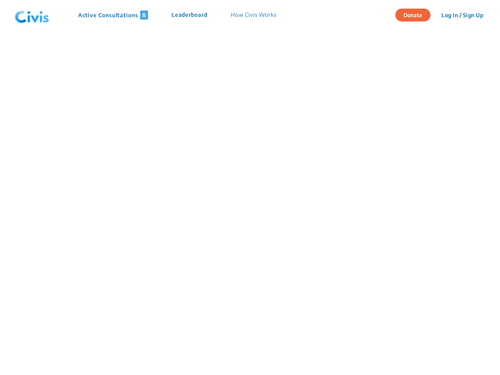 The image size is (500, 375). I want to click on a: Donate, so click(416, 14).